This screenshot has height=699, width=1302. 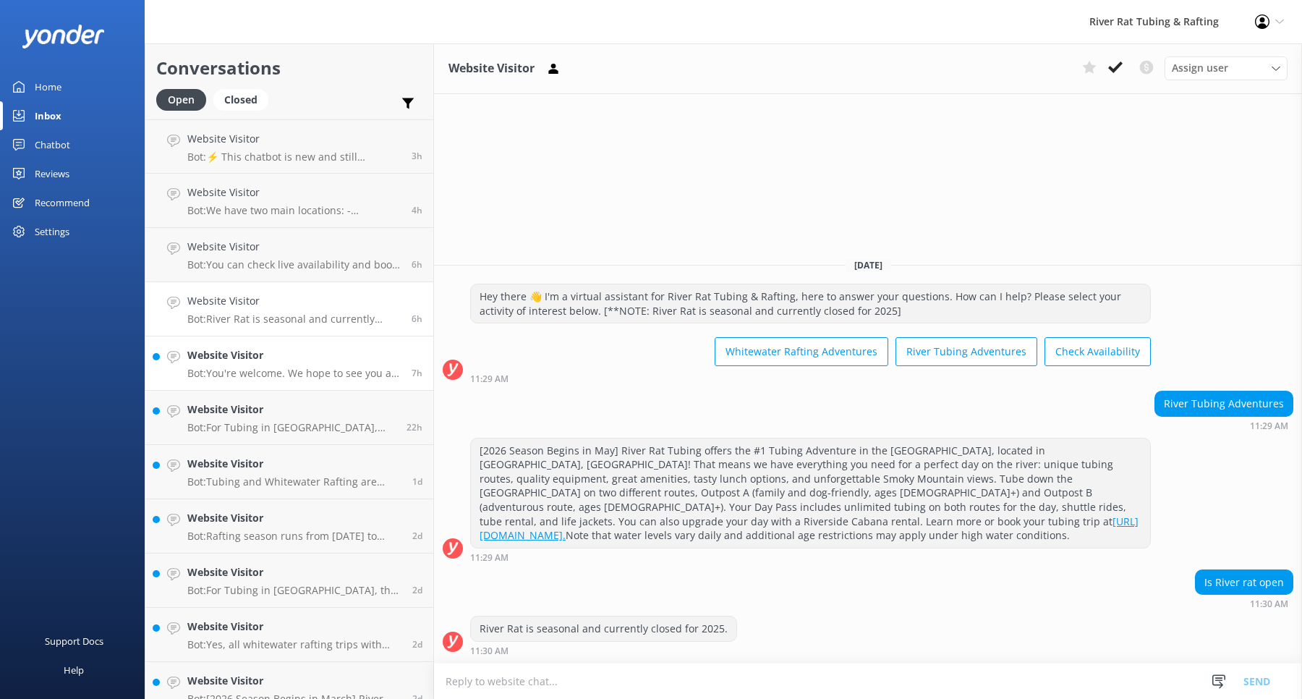 I want to click on div: Home, so click(x=48, y=87).